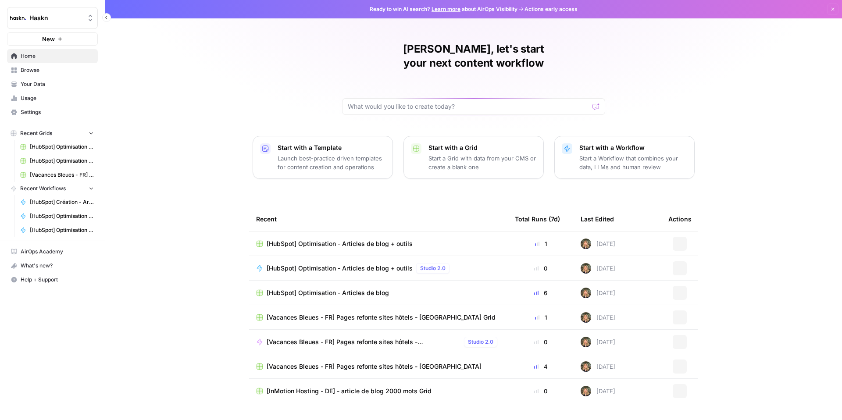  What do you see at coordinates (624, 157) in the screenshot?
I see `button: Start with a WorkflowStart a Workflow that combines your data, LLMs and human review` at bounding box center [624, 157].